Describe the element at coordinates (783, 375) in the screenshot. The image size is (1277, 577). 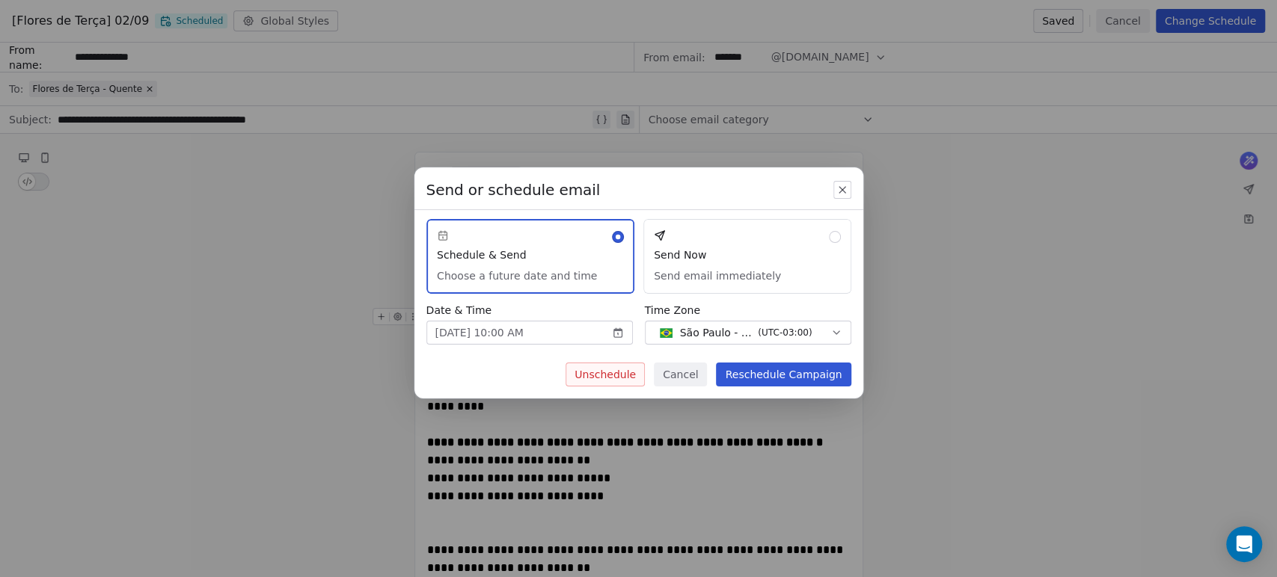
I see `button: Reschedule Campaign` at that location.